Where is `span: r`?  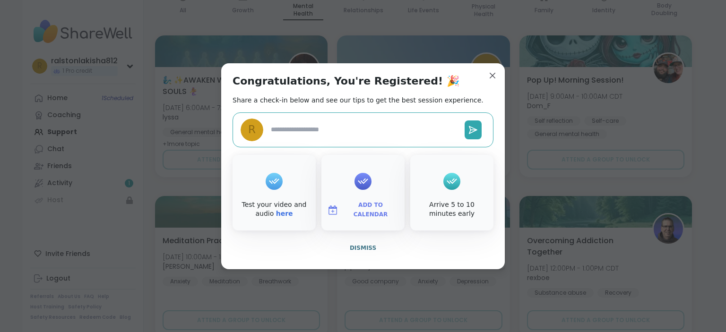 span: r is located at coordinates (252, 129).